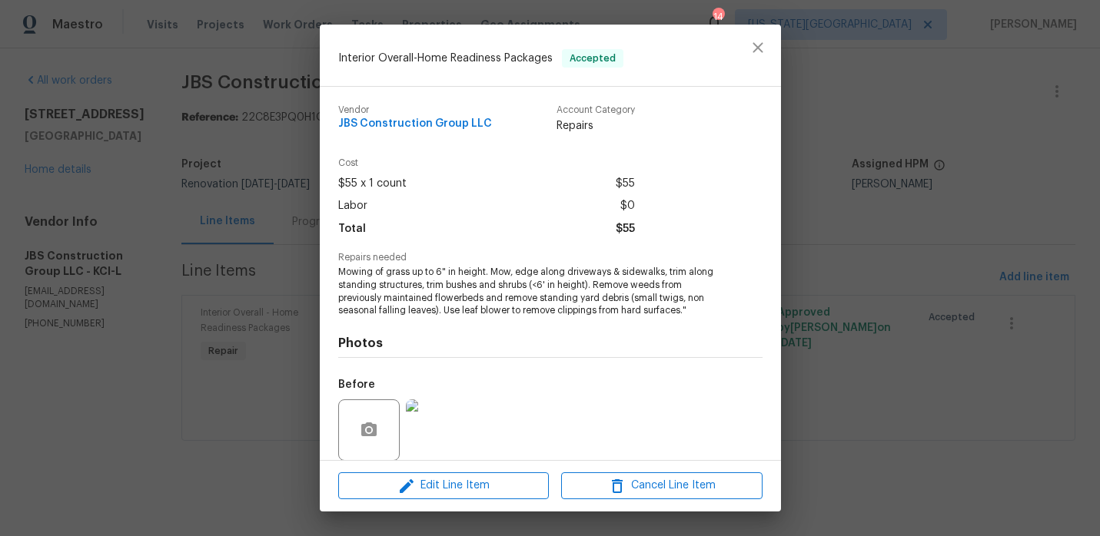  I want to click on button: Edit Line Item, so click(443, 486).